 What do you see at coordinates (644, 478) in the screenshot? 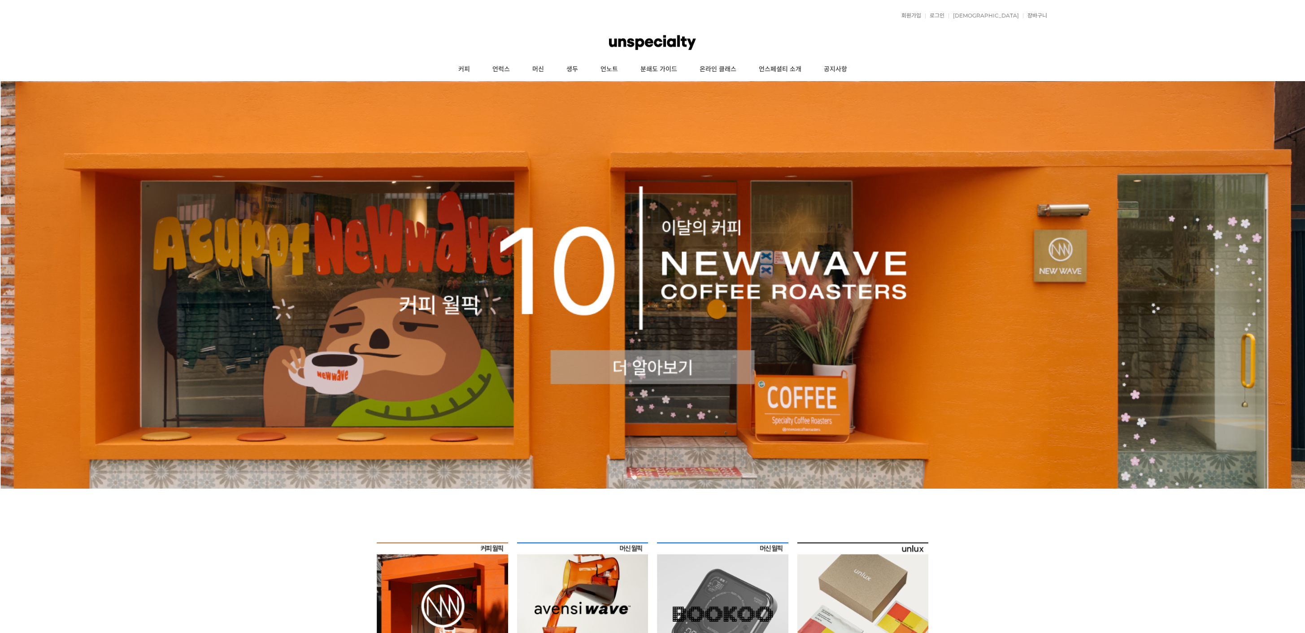
I see `a: 2` at bounding box center [644, 478].